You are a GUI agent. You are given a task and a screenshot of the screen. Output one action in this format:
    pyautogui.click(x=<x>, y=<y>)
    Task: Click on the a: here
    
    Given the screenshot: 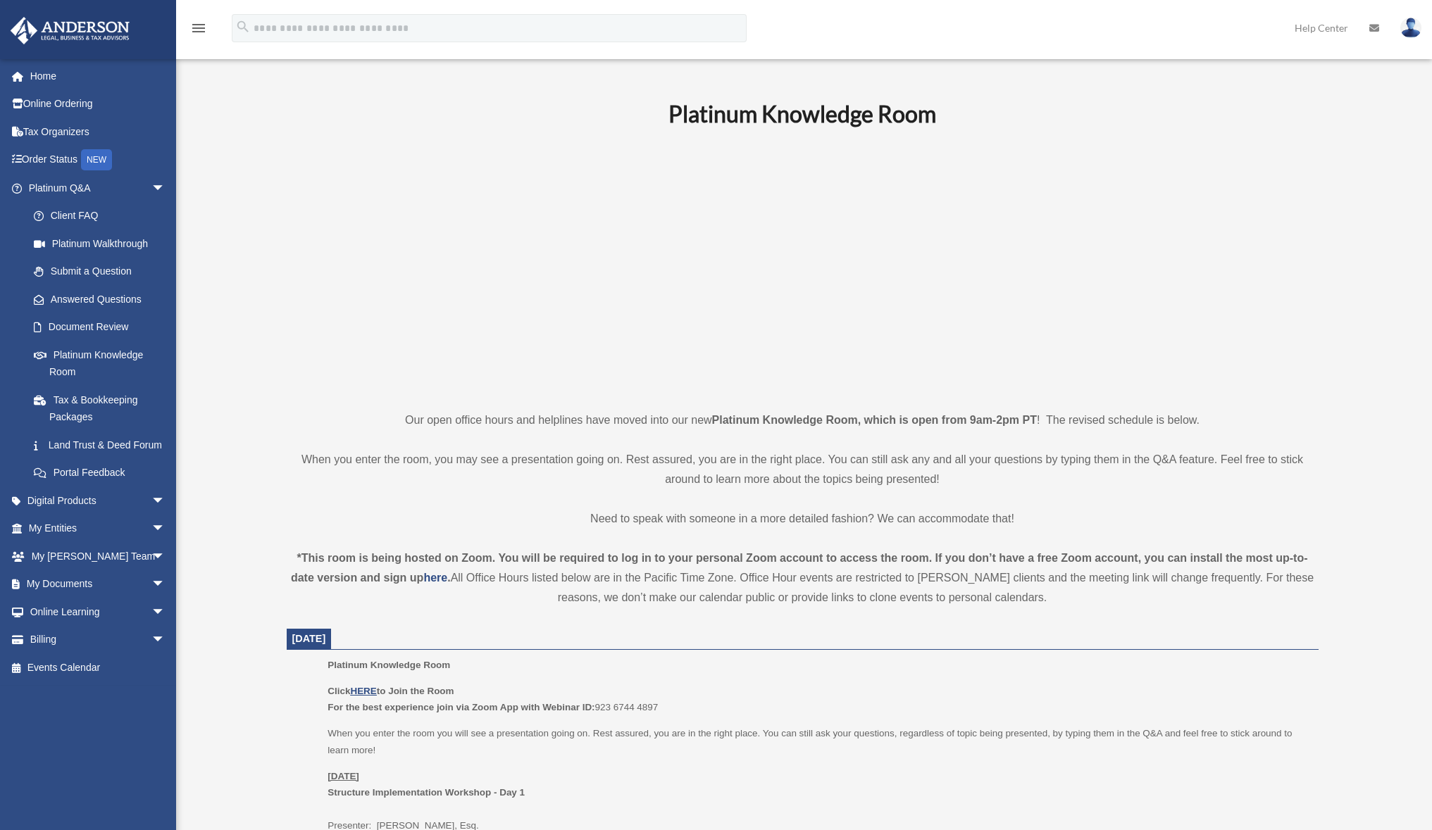 What is the action you would take?
    pyautogui.click(x=435, y=577)
    